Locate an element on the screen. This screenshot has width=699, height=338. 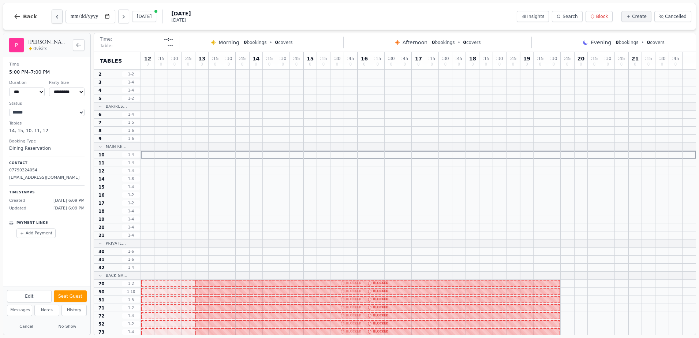
span: 72 is located at coordinates (101, 316).